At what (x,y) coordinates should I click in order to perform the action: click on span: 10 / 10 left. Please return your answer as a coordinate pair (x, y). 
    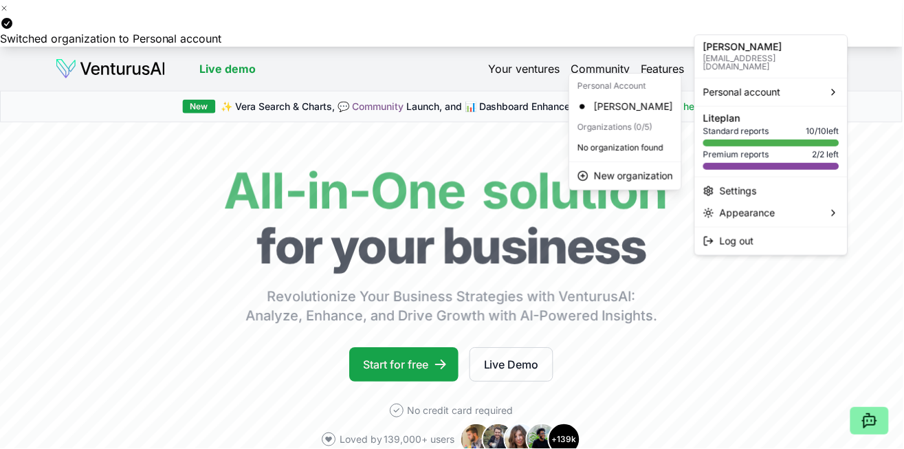
    Looking at the image, I should click on (825, 131).